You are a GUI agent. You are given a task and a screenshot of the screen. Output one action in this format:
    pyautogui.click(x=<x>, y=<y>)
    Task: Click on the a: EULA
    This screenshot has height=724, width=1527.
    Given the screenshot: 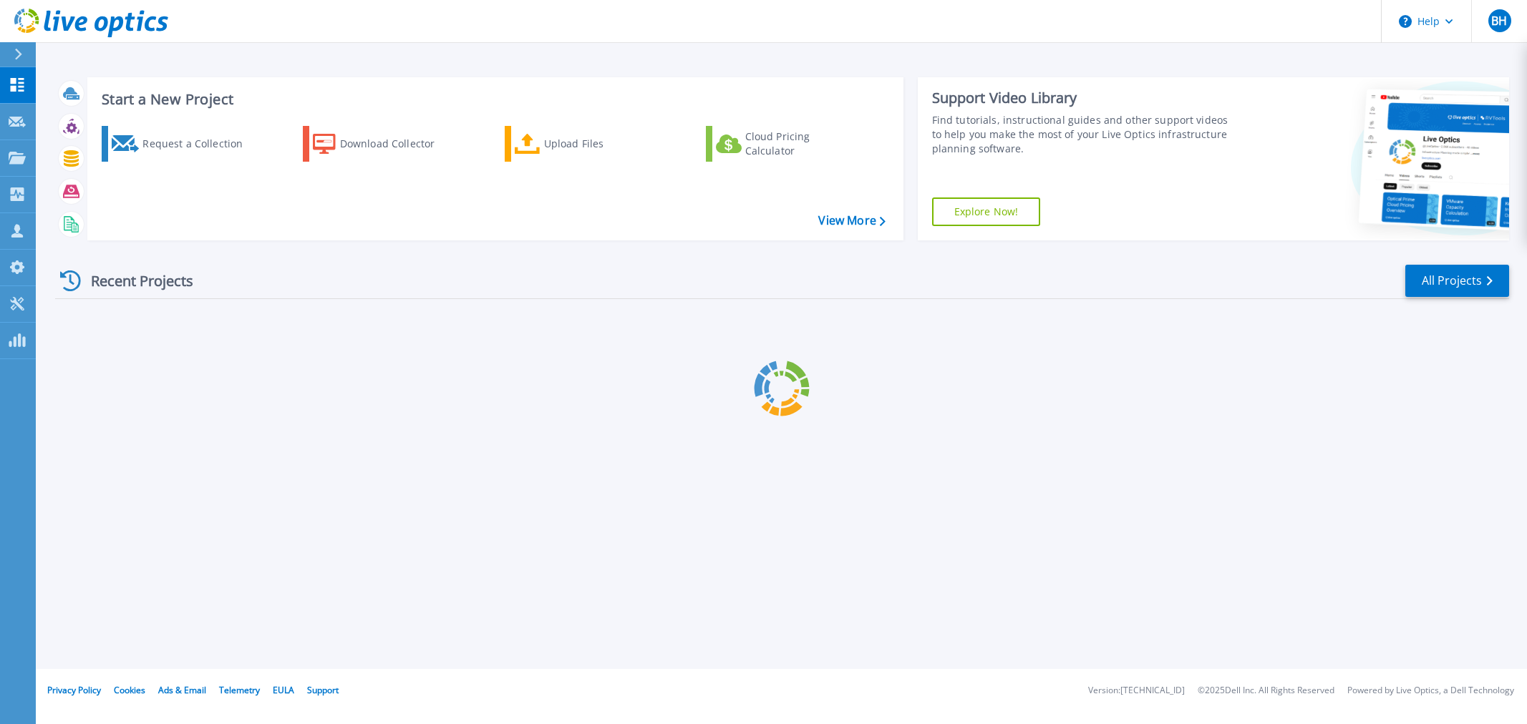 What is the action you would take?
    pyautogui.click(x=283, y=690)
    